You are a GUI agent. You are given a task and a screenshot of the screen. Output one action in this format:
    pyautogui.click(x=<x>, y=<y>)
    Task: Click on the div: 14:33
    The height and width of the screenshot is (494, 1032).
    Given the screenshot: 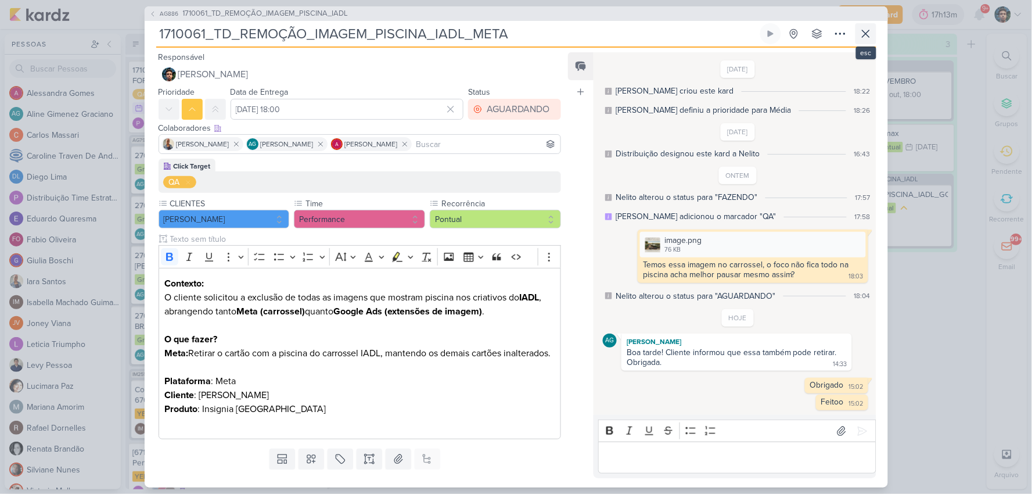 What is the action you would take?
    pyautogui.click(x=840, y=364)
    